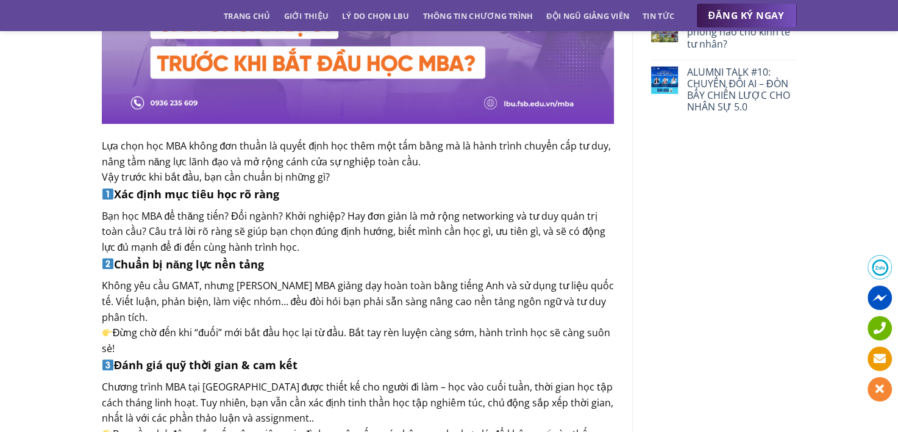 The height and width of the screenshot is (432, 898). What do you see at coordinates (358, 154) in the screenshot?
I see `div: Lựa chọn học MBA không đơn thuần là quyết định học thêm một tấm bằng mà là hành trình chuyển cấp ...` at bounding box center [358, 154].